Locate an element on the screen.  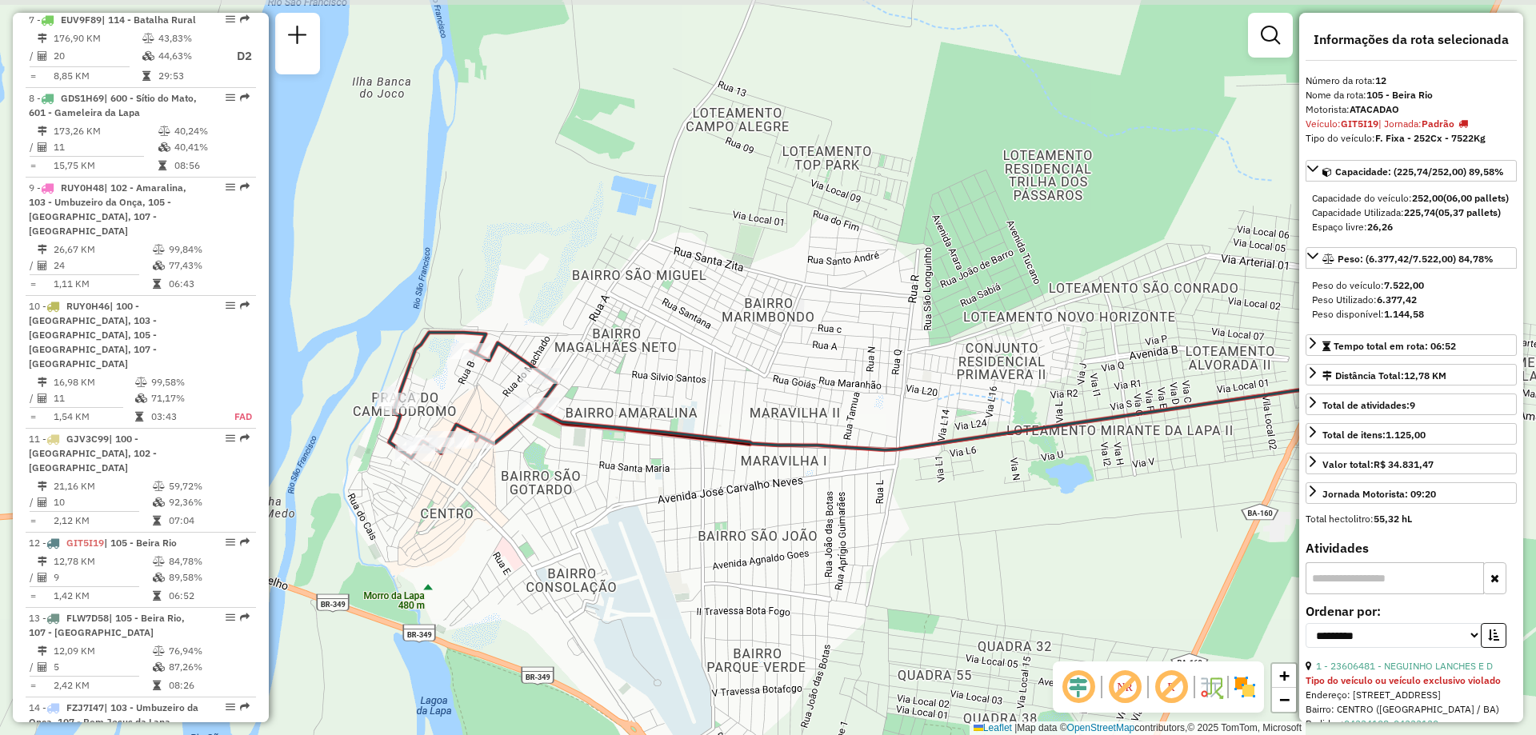
span: FLW7D58 is located at coordinates (87, 618).